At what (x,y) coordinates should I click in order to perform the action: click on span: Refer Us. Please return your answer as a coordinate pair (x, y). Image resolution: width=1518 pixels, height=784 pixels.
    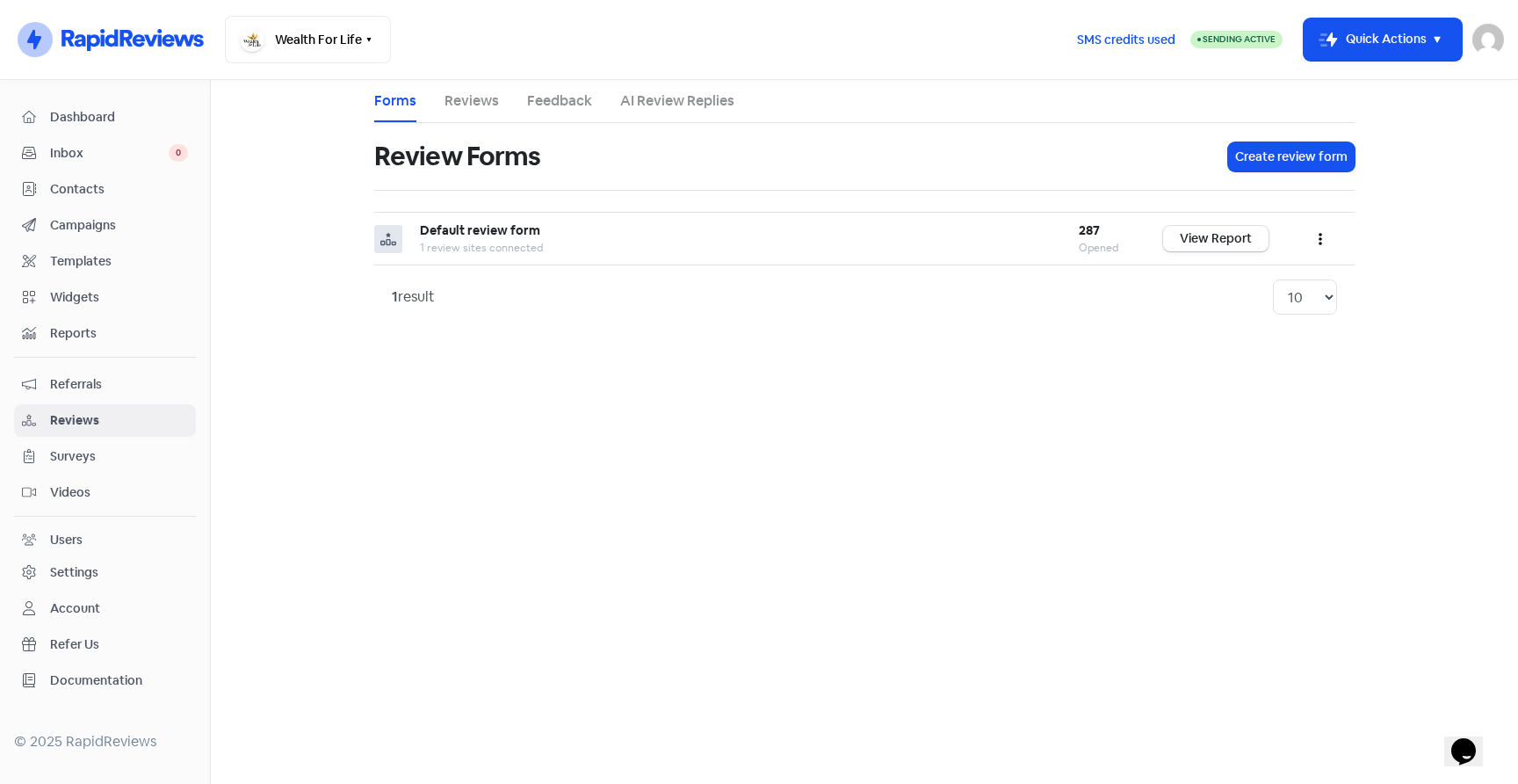
    Looking at the image, I should click on (119, 644).